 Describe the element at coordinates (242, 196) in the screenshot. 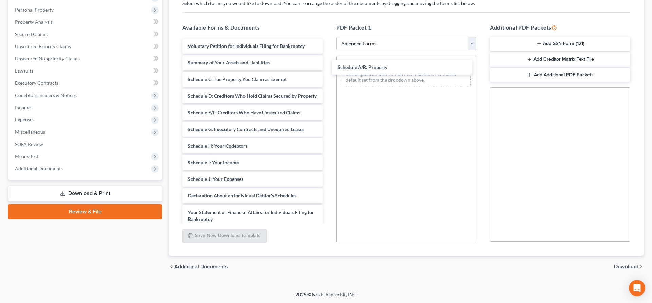

I see `span: Declaration About an Individual Debtor's Schedules` at that location.